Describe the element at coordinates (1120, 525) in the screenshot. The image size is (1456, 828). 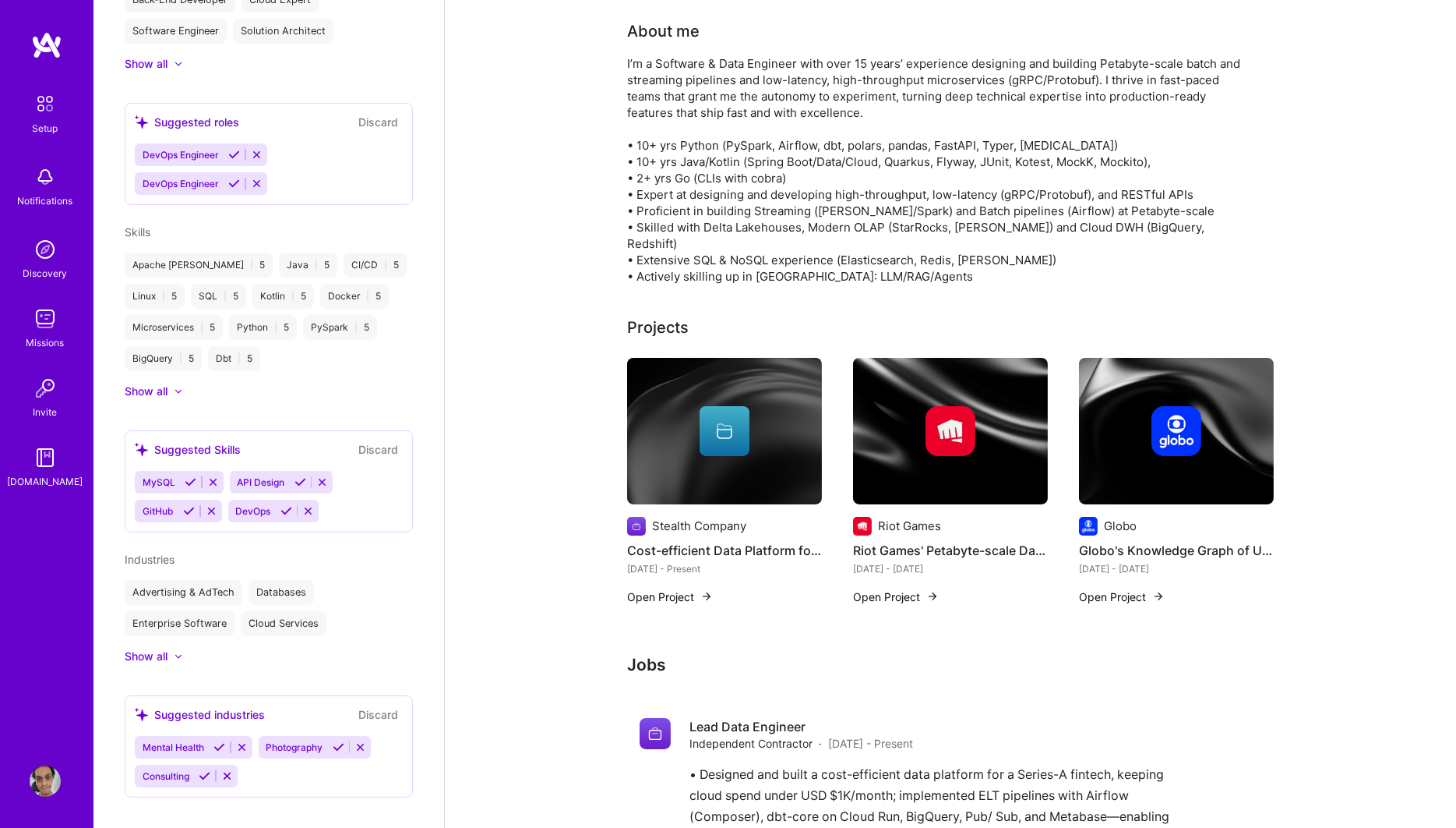
I see `div: Globo` at that location.